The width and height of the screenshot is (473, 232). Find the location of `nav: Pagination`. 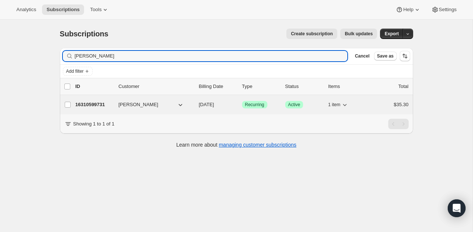

nav: Pagination is located at coordinates (398, 124).